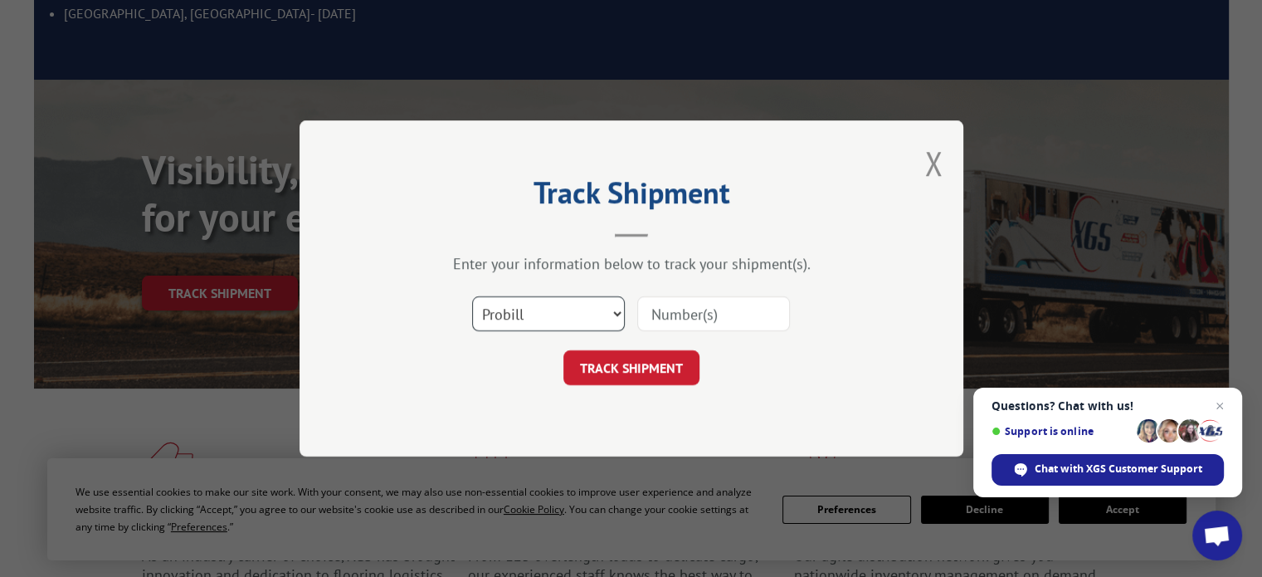 The height and width of the screenshot is (577, 1262). Describe the element at coordinates (1108, 406) in the screenshot. I see `span: Questions? Chat with us!` at that location.